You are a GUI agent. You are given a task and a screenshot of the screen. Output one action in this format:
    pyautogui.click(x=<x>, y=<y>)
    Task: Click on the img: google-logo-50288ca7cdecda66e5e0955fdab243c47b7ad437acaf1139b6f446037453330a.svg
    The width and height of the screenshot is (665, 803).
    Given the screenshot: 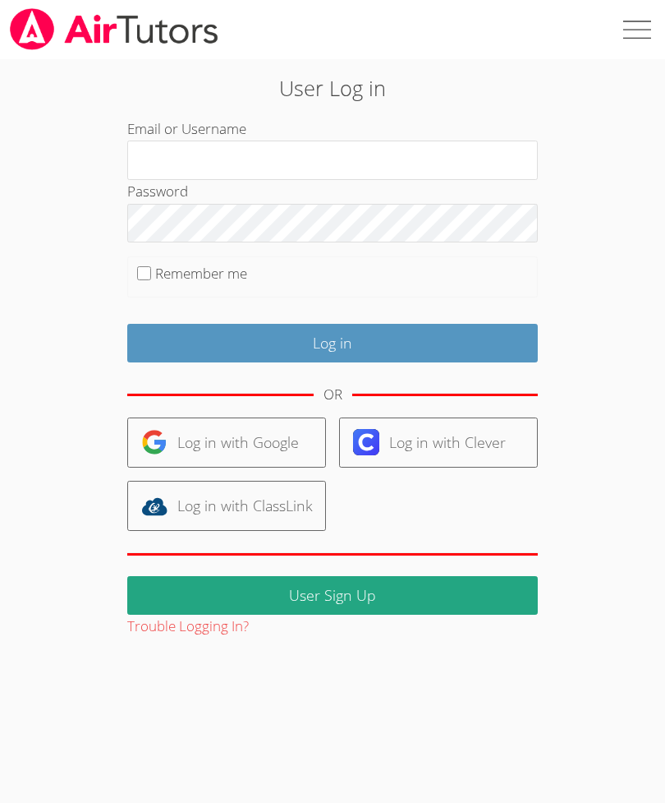 What is the action you would take?
    pyautogui.click(x=154, y=442)
    